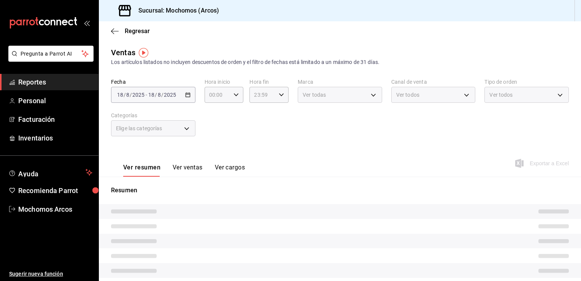 The image size is (581, 281). Describe the element at coordinates (153, 82) in the screenshot. I see `label: Fecha` at that location.